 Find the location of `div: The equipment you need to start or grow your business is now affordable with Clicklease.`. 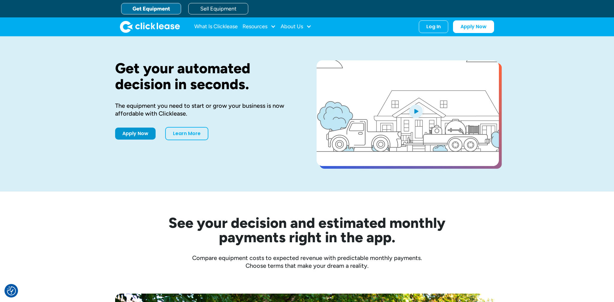

div: The equipment you need to start or grow your business is now affordable with Clicklease. is located at coordinates (206, 110).